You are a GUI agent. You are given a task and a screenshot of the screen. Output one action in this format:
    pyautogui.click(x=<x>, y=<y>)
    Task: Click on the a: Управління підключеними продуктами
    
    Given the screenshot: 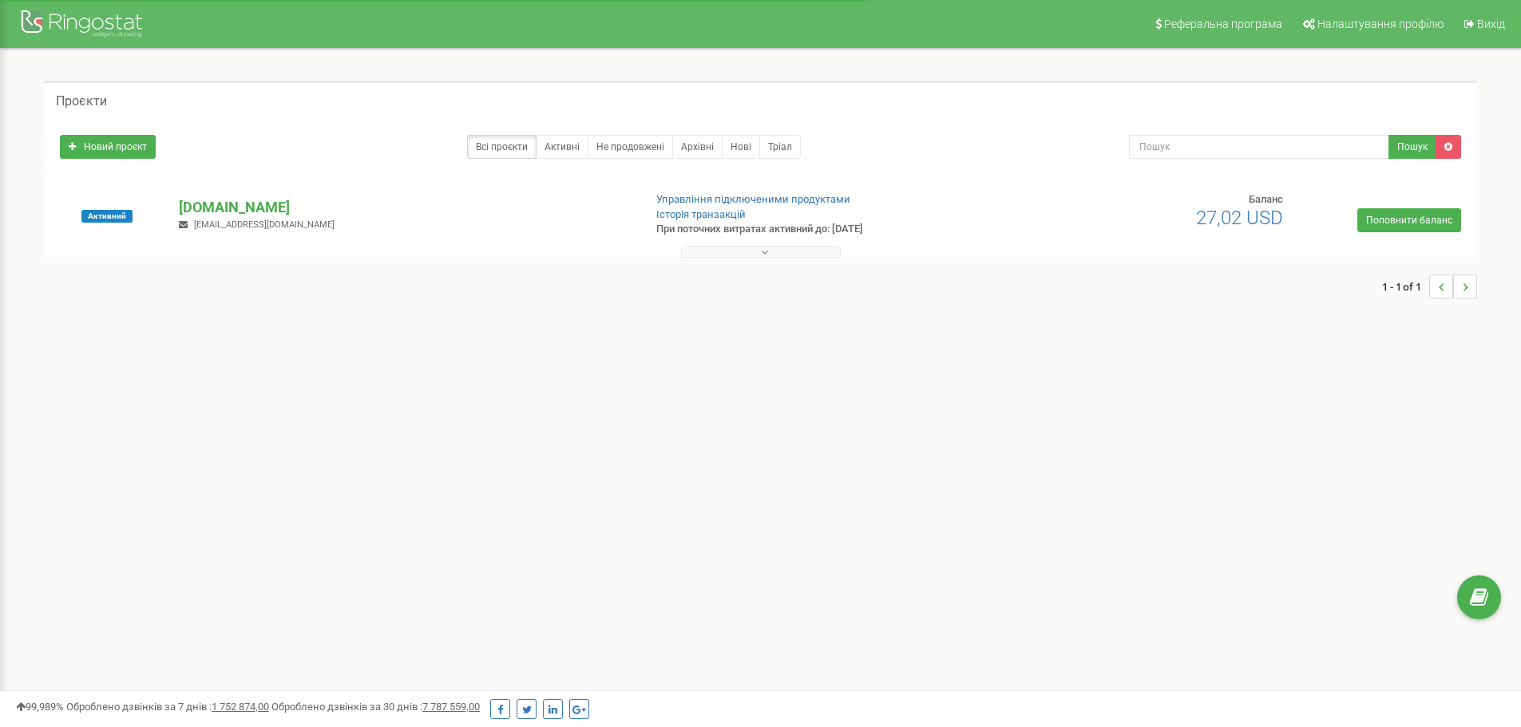 What is the action you would take?
    pyautogui.click(x=753, y=199)
    